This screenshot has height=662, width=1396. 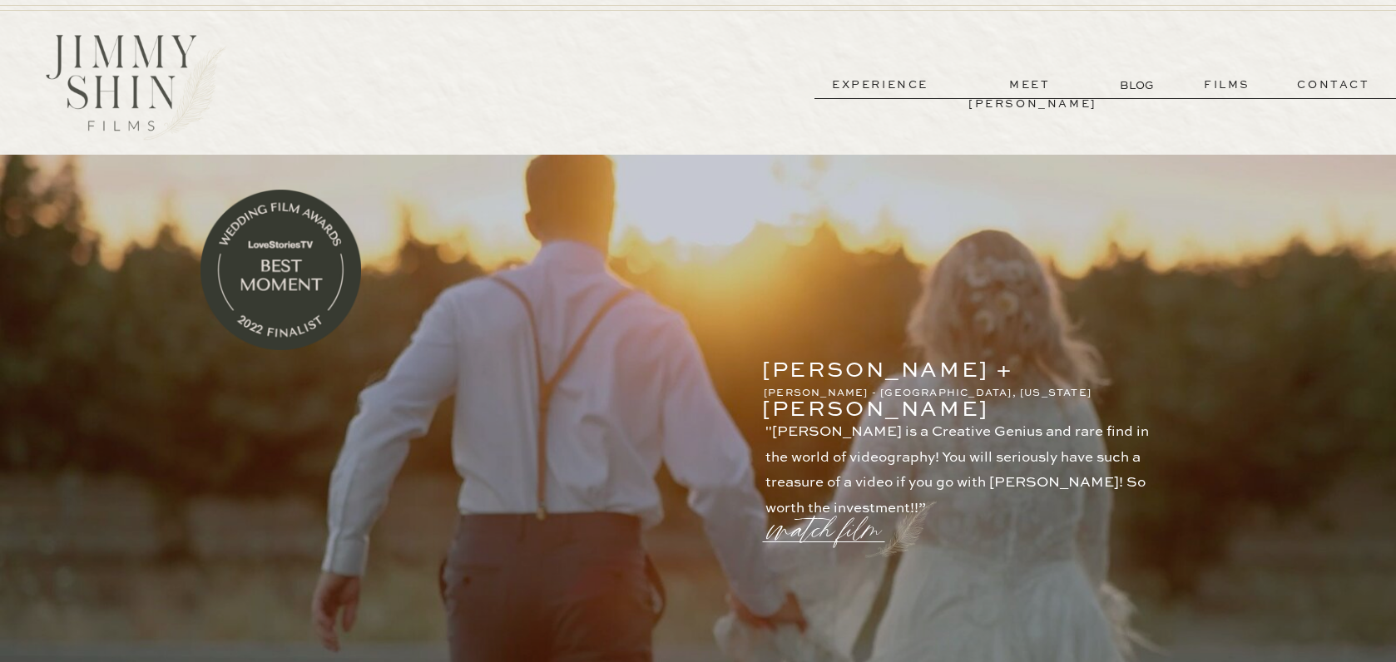 I want to click on a: experience, so click(x=880, y=85).